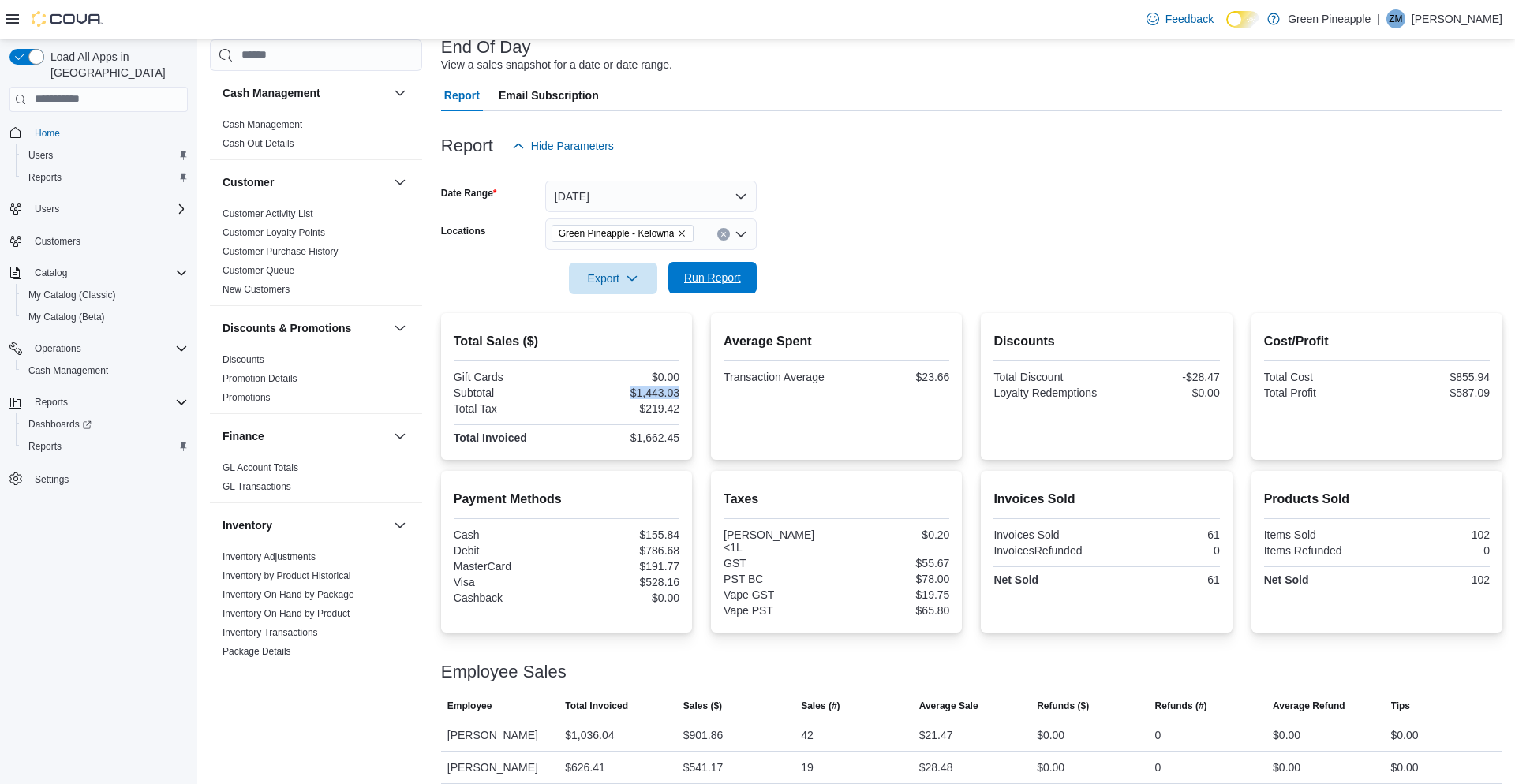  I want to click on span: New Customers, so click(256, 290).